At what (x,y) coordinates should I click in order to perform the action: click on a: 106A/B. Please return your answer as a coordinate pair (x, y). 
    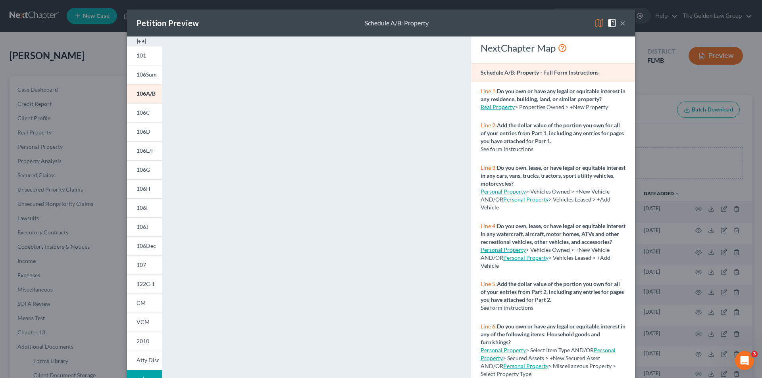
    Looking at the image, I should click on (145, 94).